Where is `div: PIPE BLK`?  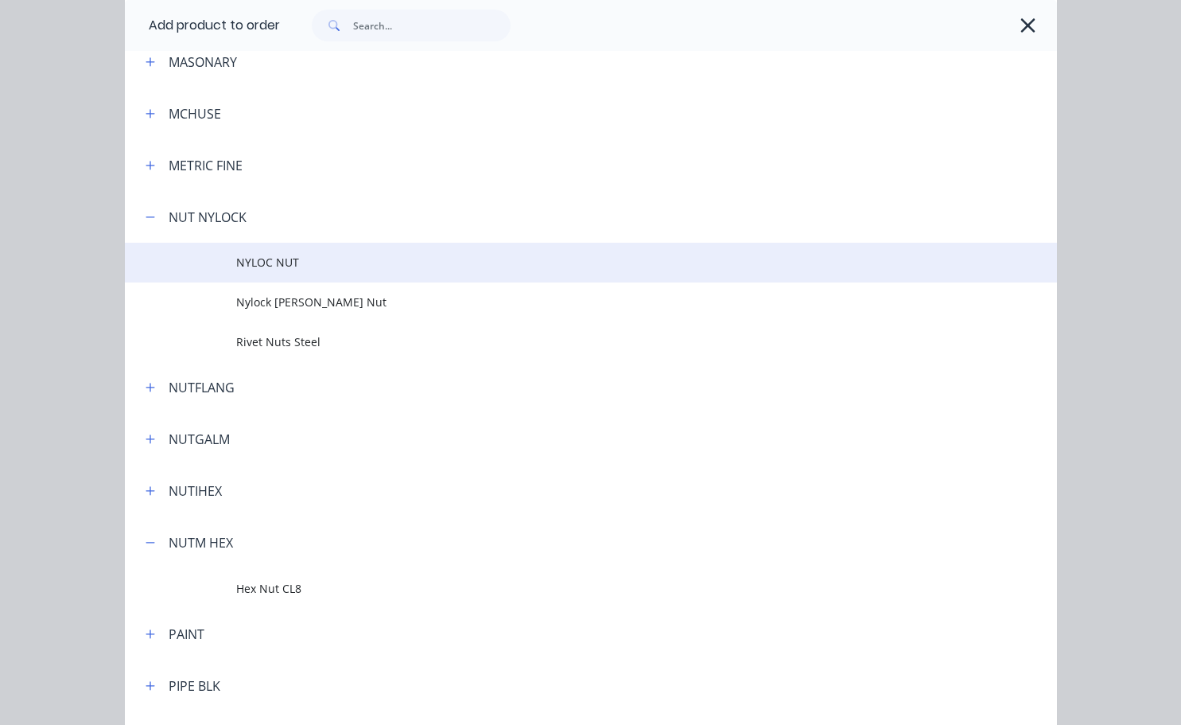
div: PIPE BLK is located at coordinates (194, 686).